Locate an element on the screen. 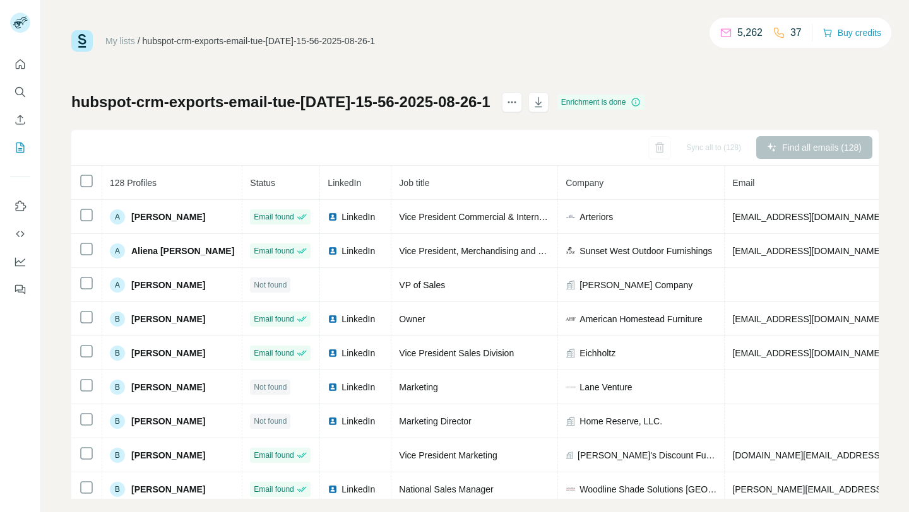 This screenshot has width=909, height=512. span: Arteriors is located at coordinates (596, 217).